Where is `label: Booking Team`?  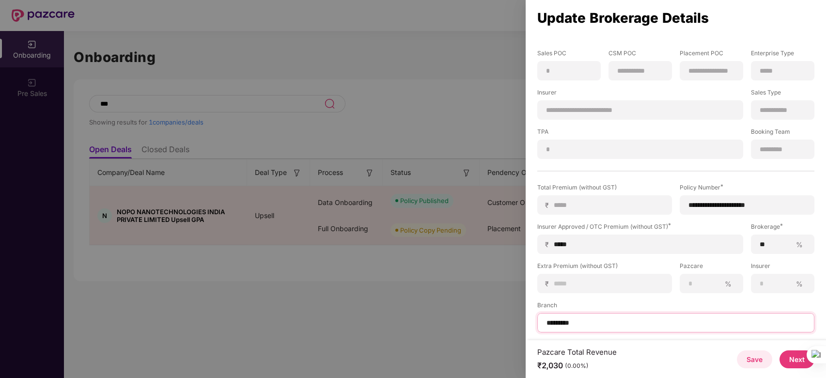 label: Booking Team is located at coordinates (783, 133).